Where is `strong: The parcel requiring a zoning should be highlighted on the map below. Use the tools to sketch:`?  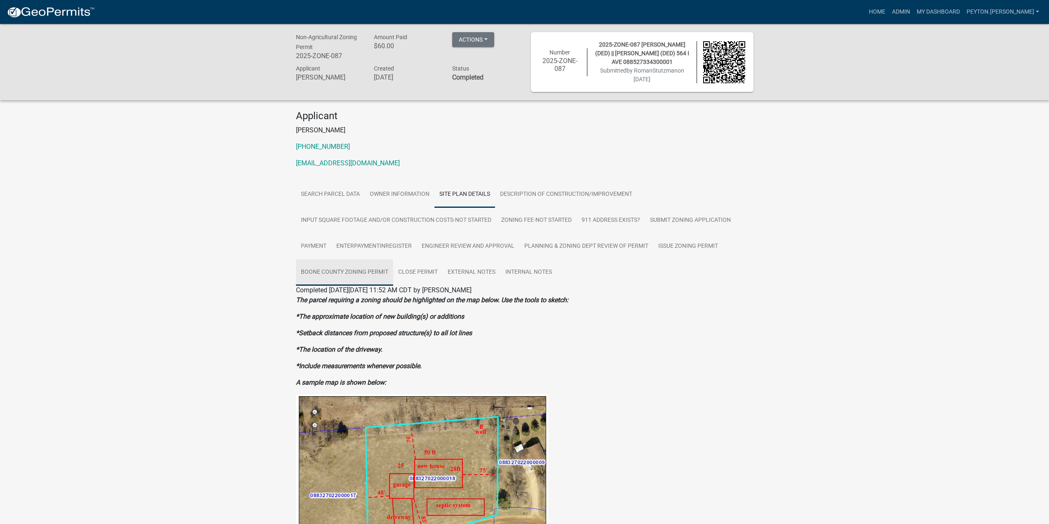
strong: The parcel requiring a zoning should be highlighted on the map below. Use the tools to sketch: is located at coordinates (432, 300).